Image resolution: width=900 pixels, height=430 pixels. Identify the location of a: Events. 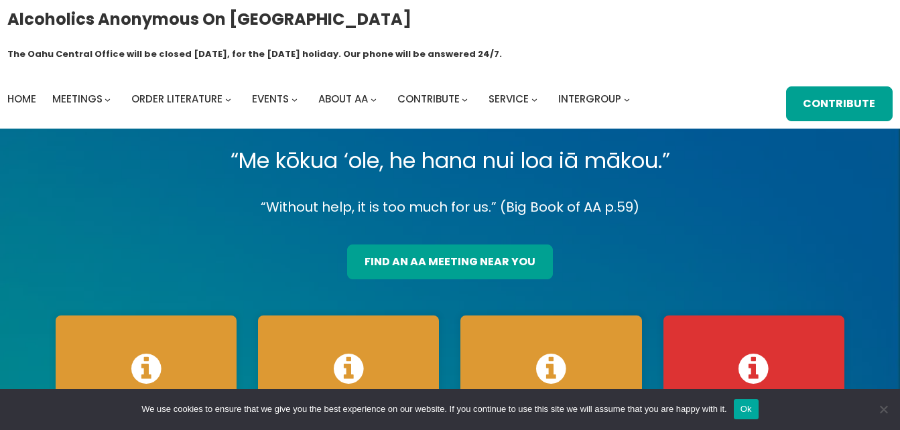
(270, 99).